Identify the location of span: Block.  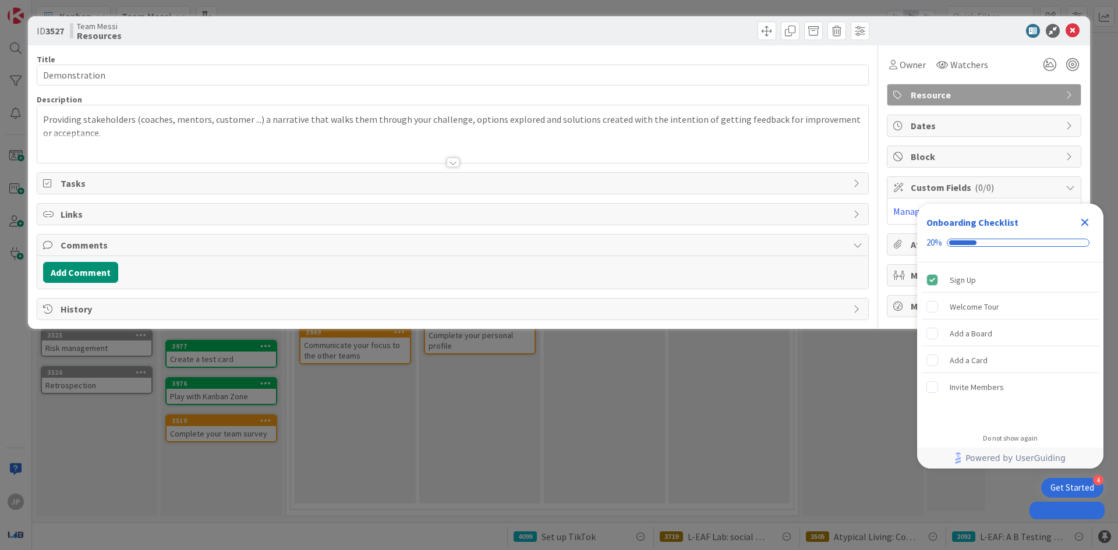
(985, 157).